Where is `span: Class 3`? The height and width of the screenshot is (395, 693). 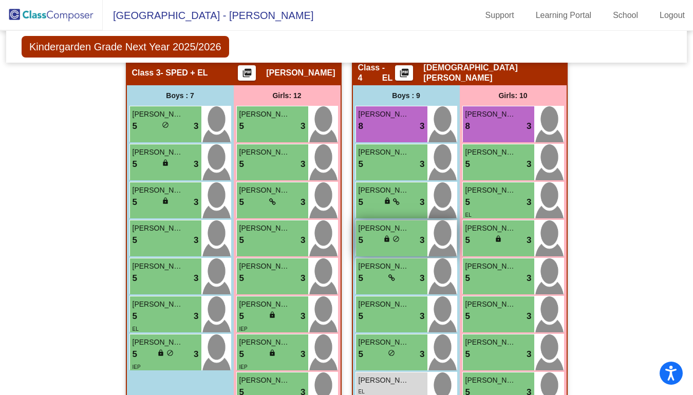 span: Class 3 is located at coordinates (146, 73).